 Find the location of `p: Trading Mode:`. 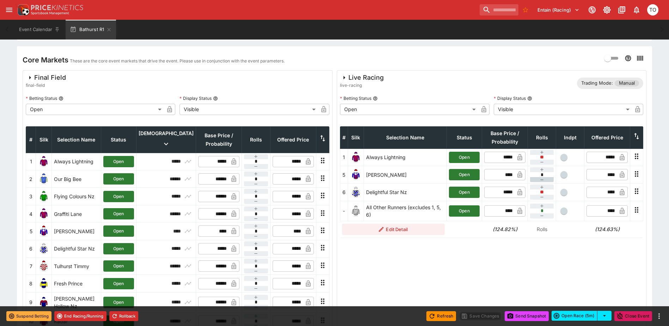

p: Trading Mode: is located at coordinates (597, 83).